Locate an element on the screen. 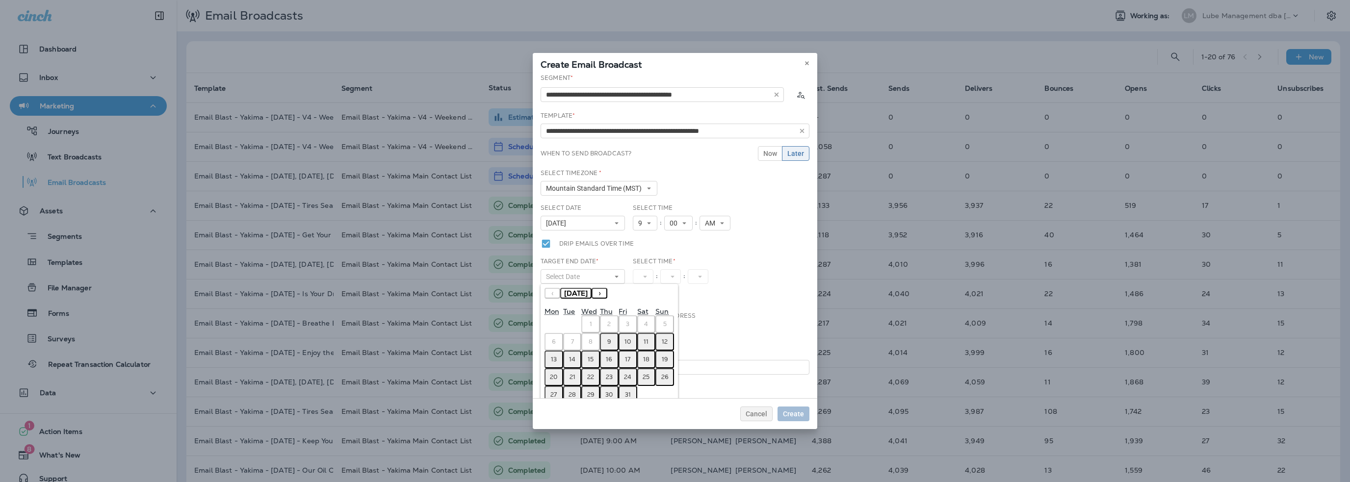 This screenshot has height=482, width=1350. button: October 16, 2025 is located at coordinates (609, 360).